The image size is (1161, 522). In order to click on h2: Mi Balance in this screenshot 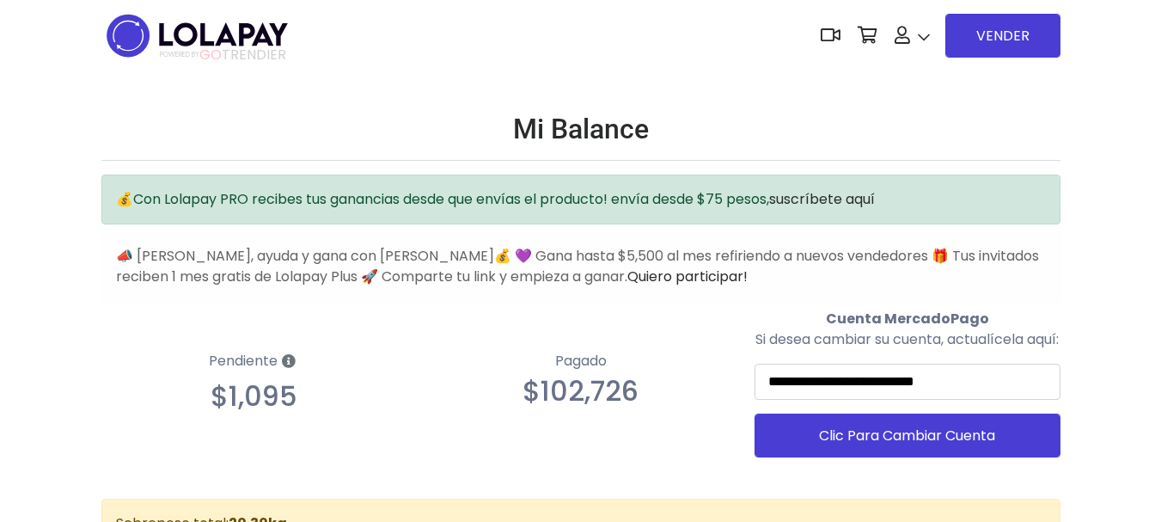, I will do `click(581, 129)`.